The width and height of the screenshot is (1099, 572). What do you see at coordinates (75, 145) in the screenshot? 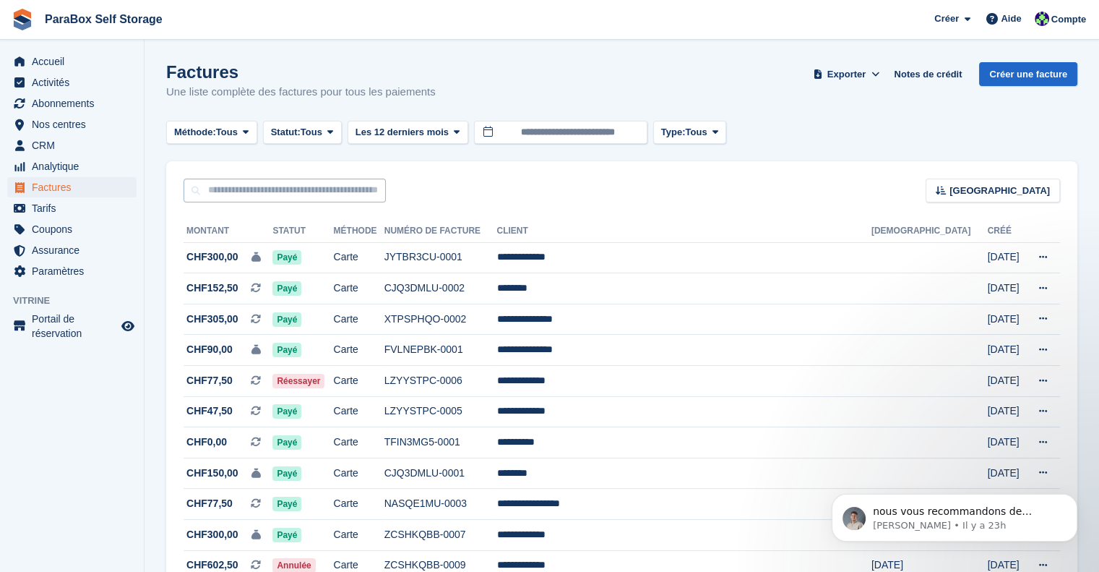
I see `span: CRM` at bounding box center [75, 145].